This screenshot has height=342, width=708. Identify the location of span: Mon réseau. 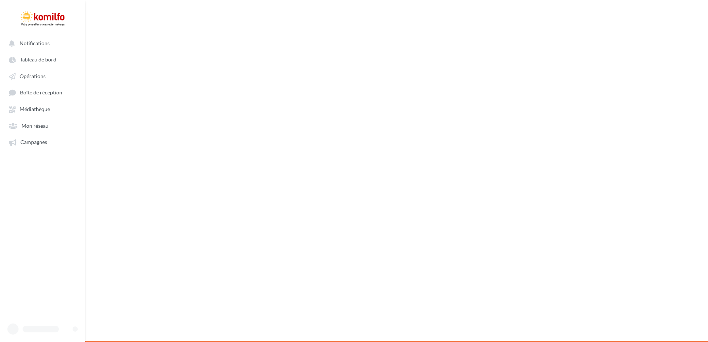
(35, 126).